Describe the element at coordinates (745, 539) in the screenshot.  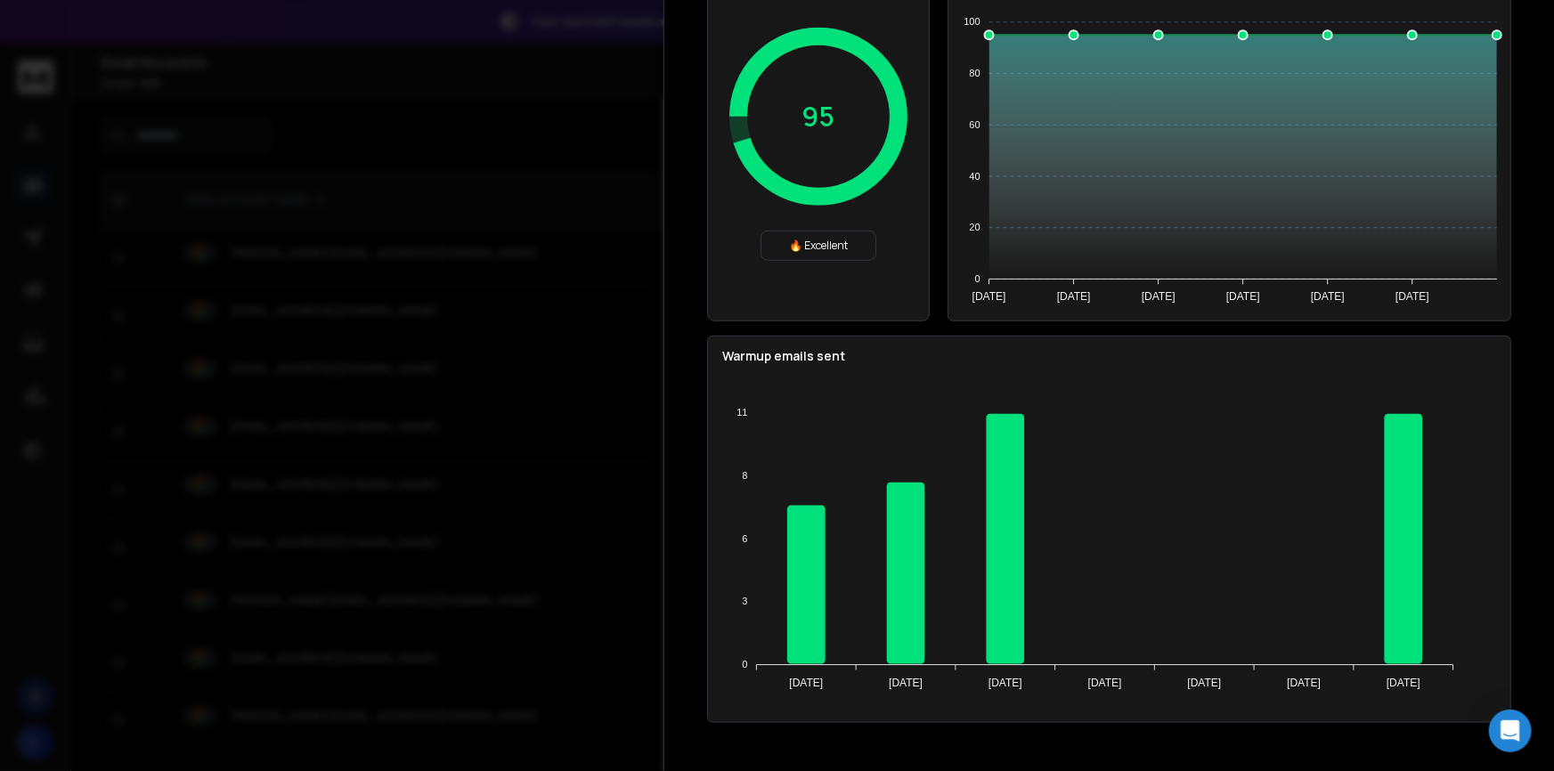
I see `tspan: 6` at that location.